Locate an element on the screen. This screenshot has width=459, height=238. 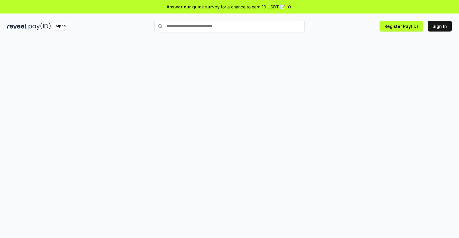
span: Answer our quick survey is located at coordinates (193, 7).